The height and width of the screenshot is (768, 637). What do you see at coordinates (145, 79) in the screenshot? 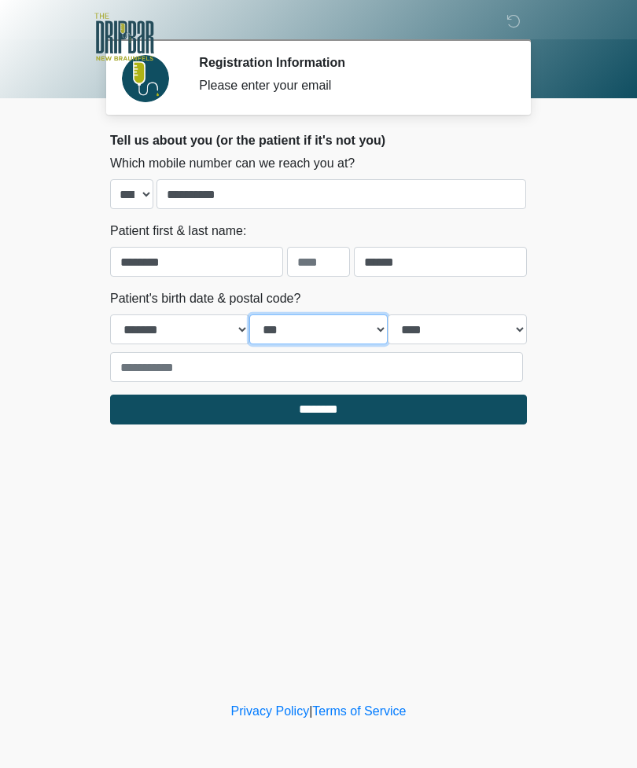
I see `img: Agent Avatar` at bounding box center [145, 79].